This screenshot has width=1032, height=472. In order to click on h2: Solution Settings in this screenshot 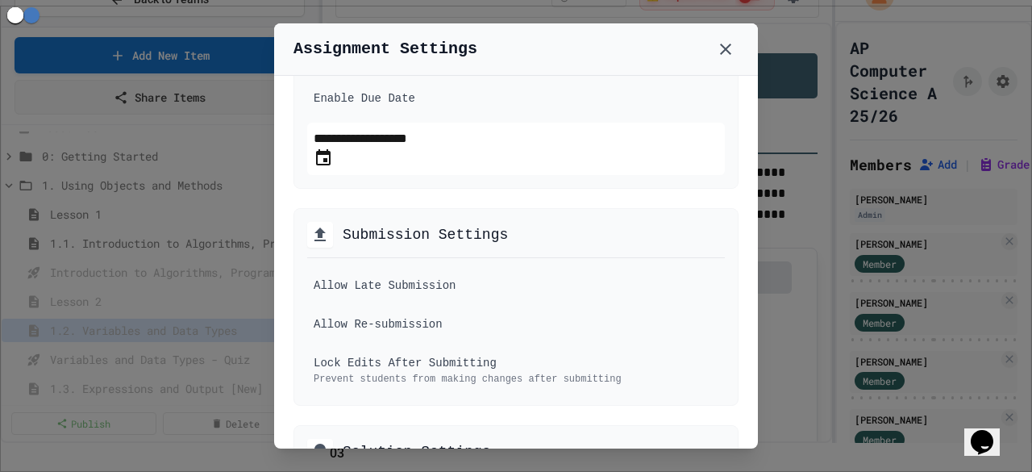, I will do `click(417, 452)`.